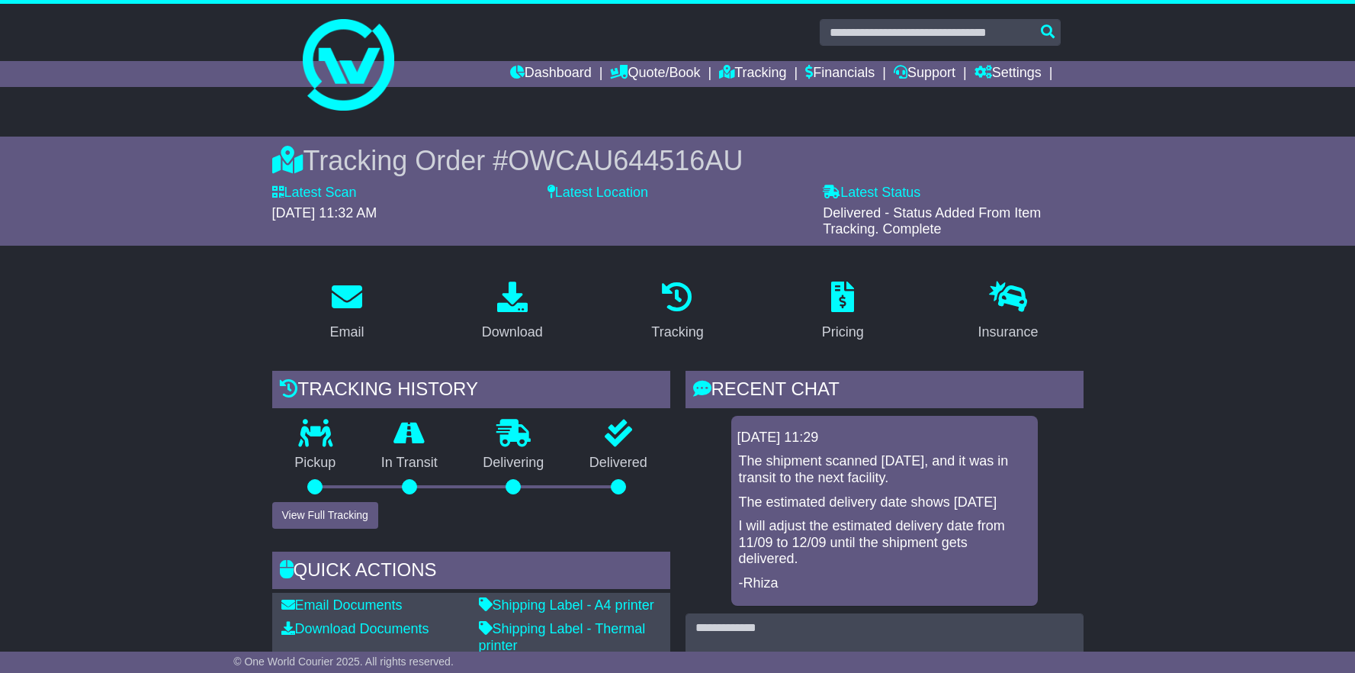 The image size is (1355, 673). What do you see at coordinates (885, 542) in the screenshot?
I see `p: I will adjust the estimated delivery date from 11/09 to 12/09 until the shipment gets delivered.` at bounding box center [885, 542].